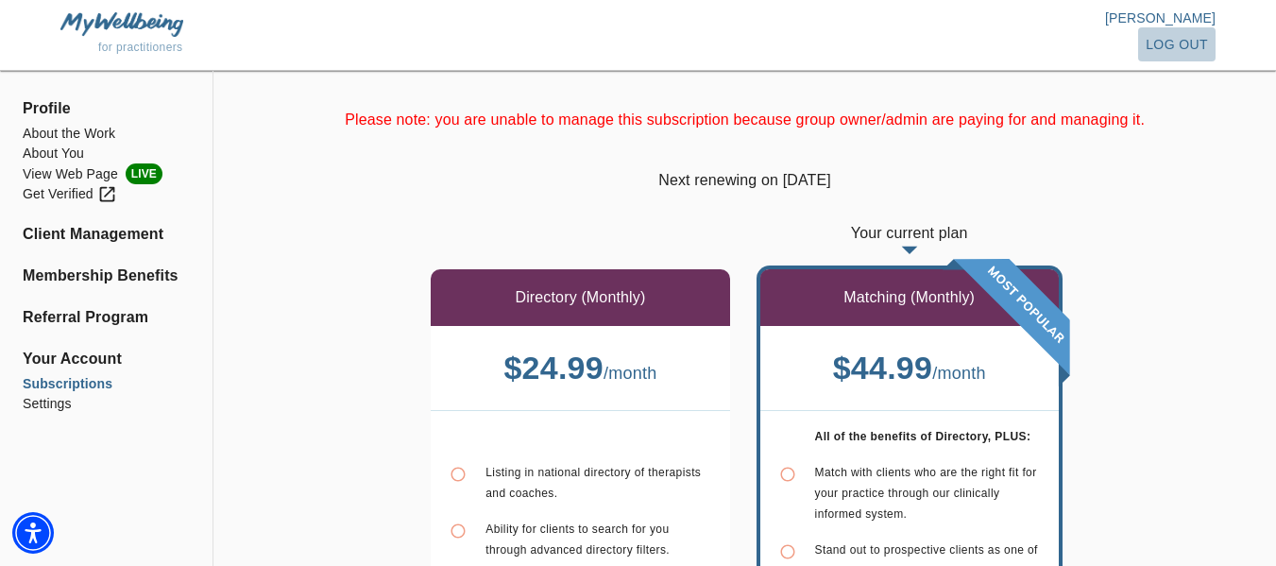 The width and height of the screenshot is (1276, 566). I want to click on a: Client Management, so click(106, 234).